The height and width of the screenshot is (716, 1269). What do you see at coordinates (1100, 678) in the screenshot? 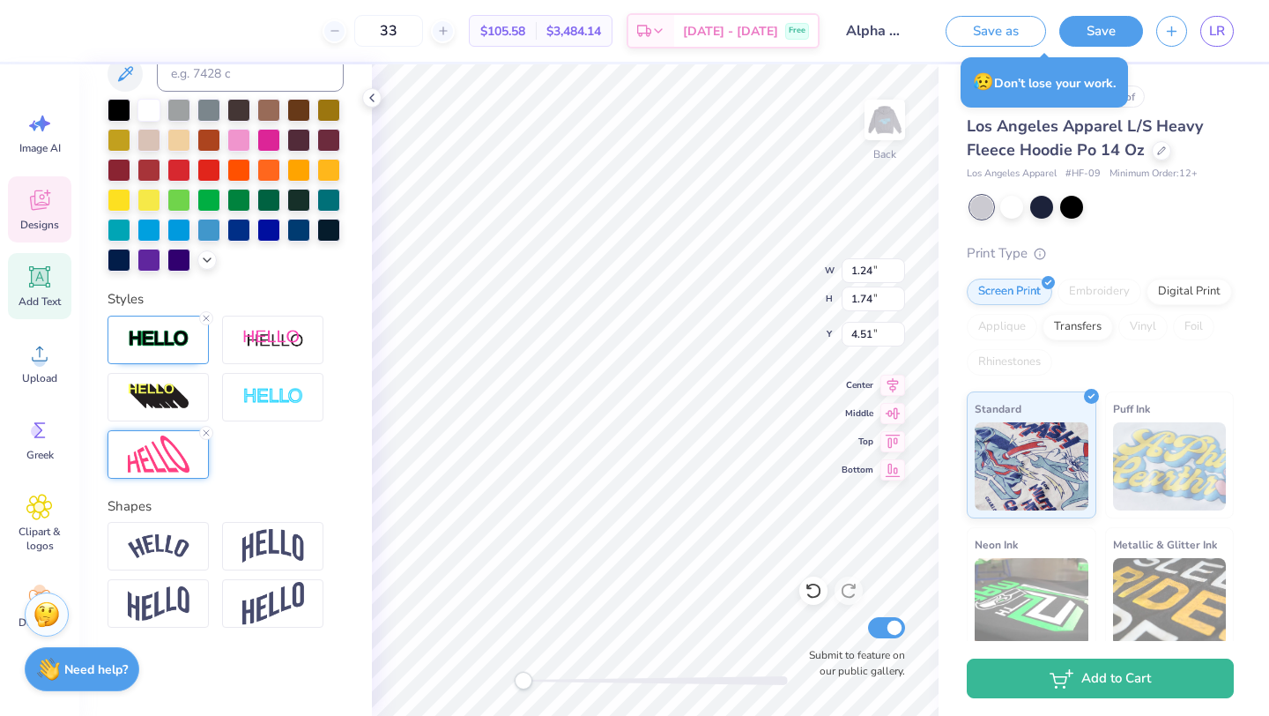
I see `button: Add to Cart` at bounding box center [1100, 678].